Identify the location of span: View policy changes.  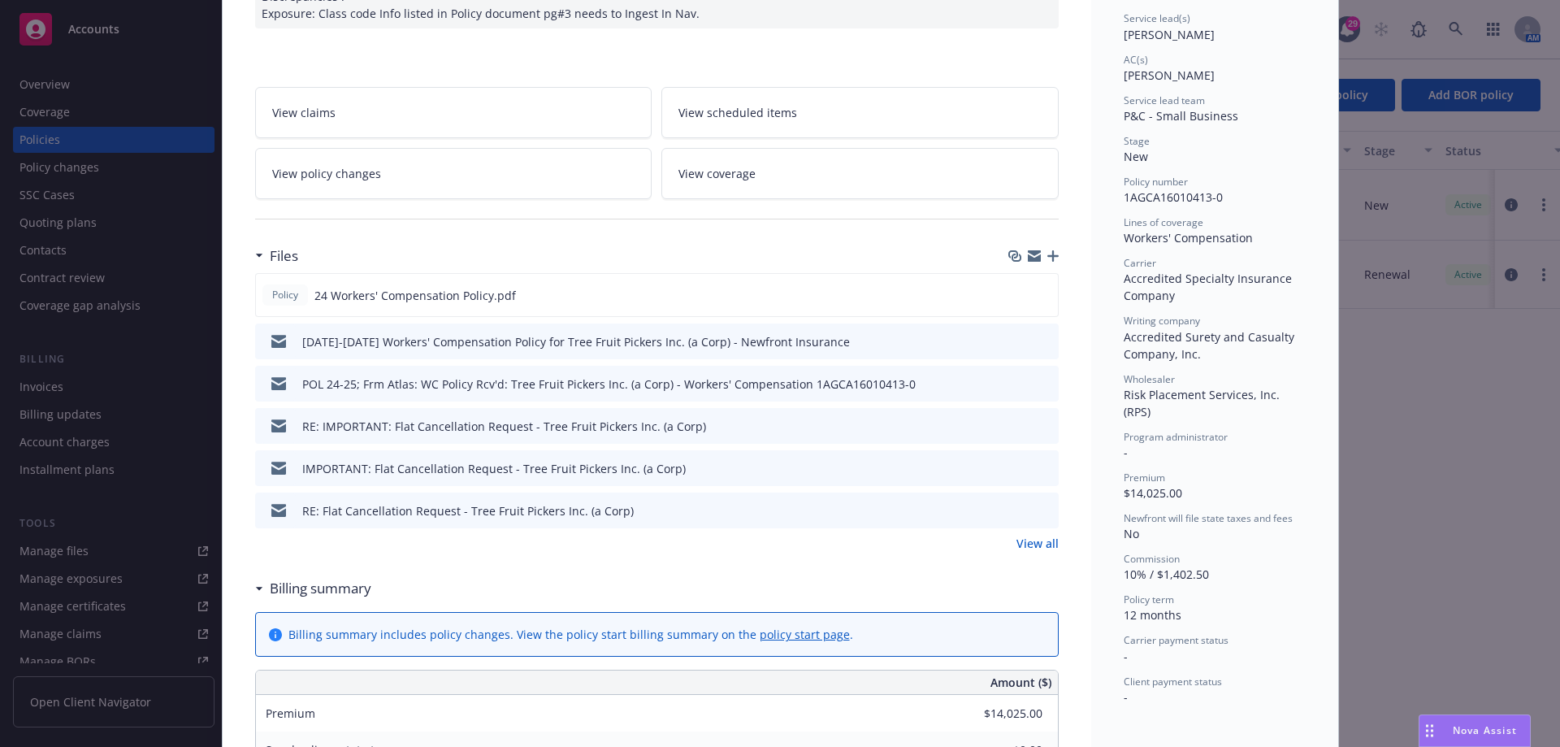
(327, 173).